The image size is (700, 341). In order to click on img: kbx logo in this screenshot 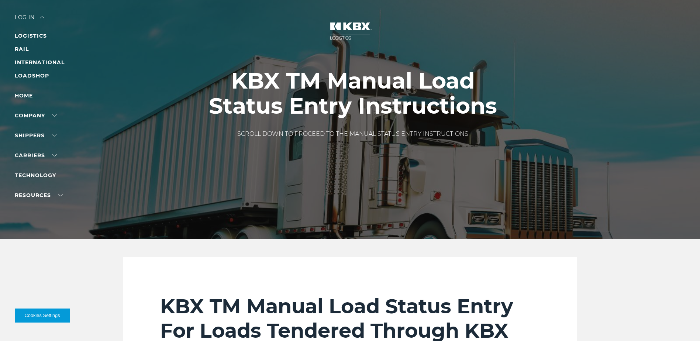, I will do `click(350, 31)`.